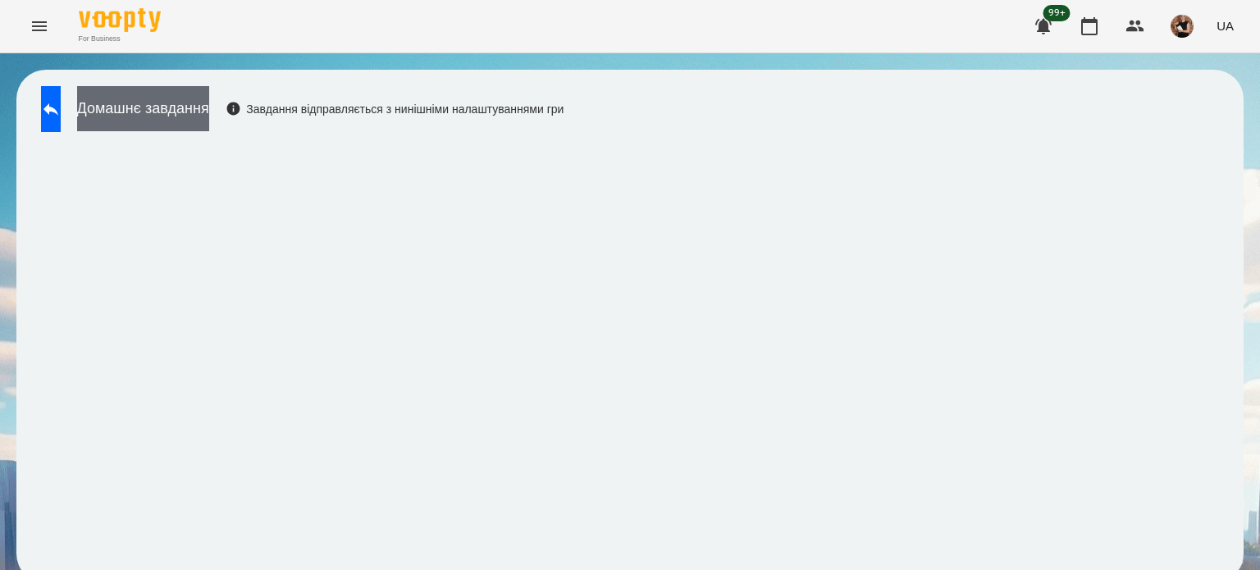 This screenshot has width=1260, height=570. Describe the element at coordinates (120, 20) in the screenshot. I see `img: Voopty Logo` at that location.